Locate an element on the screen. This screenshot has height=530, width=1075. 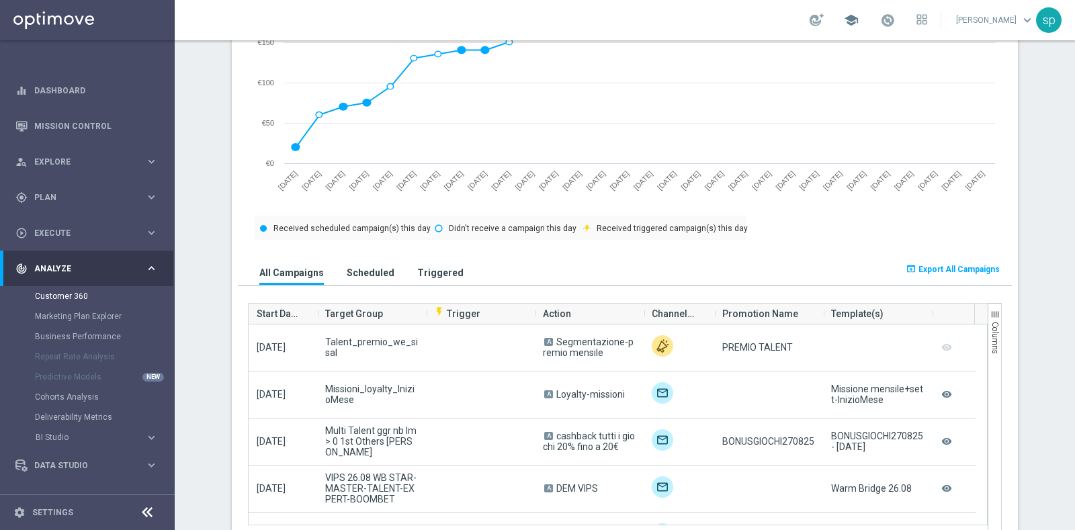
text: Received triggered campaign(s) this day is located at coordinates (672, 228).